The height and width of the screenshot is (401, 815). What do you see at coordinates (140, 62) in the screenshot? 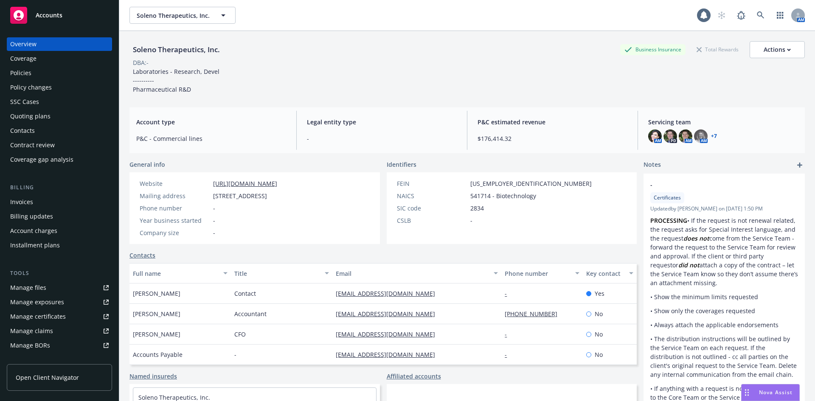
I see `div: DBA: -` at bounding box center [140, 62].